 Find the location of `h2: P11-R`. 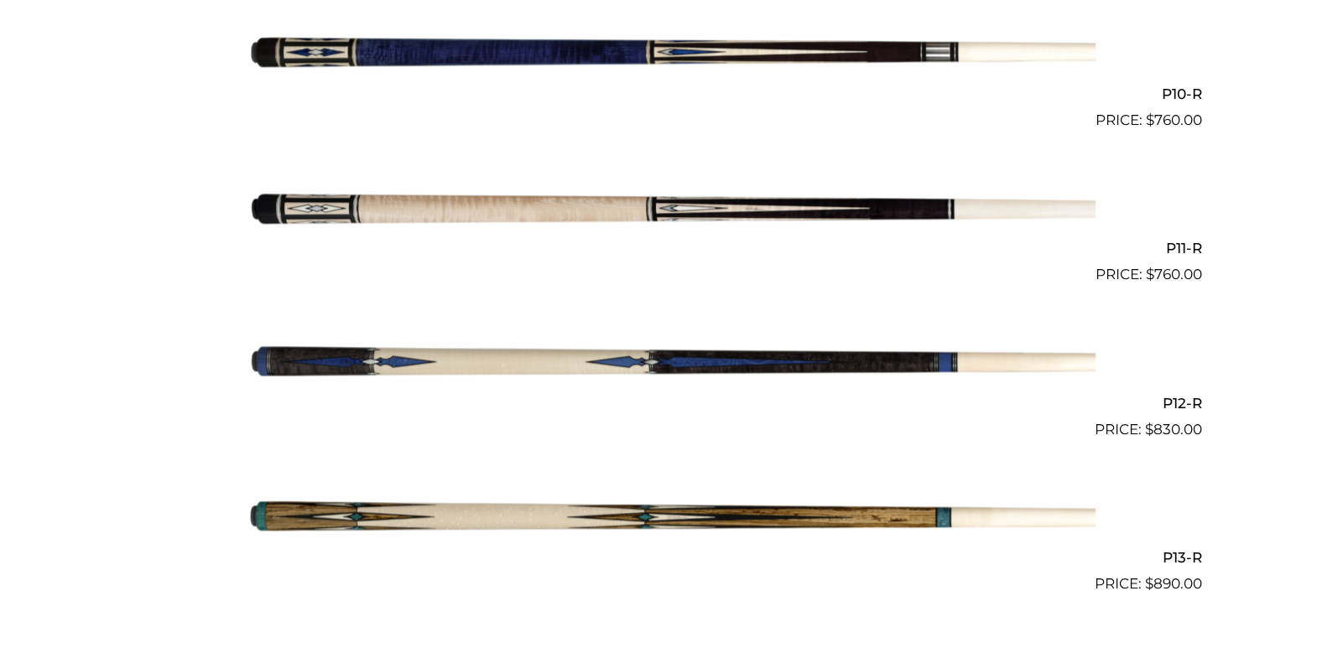

h2: P11-R is located at coordinates (672, 248).